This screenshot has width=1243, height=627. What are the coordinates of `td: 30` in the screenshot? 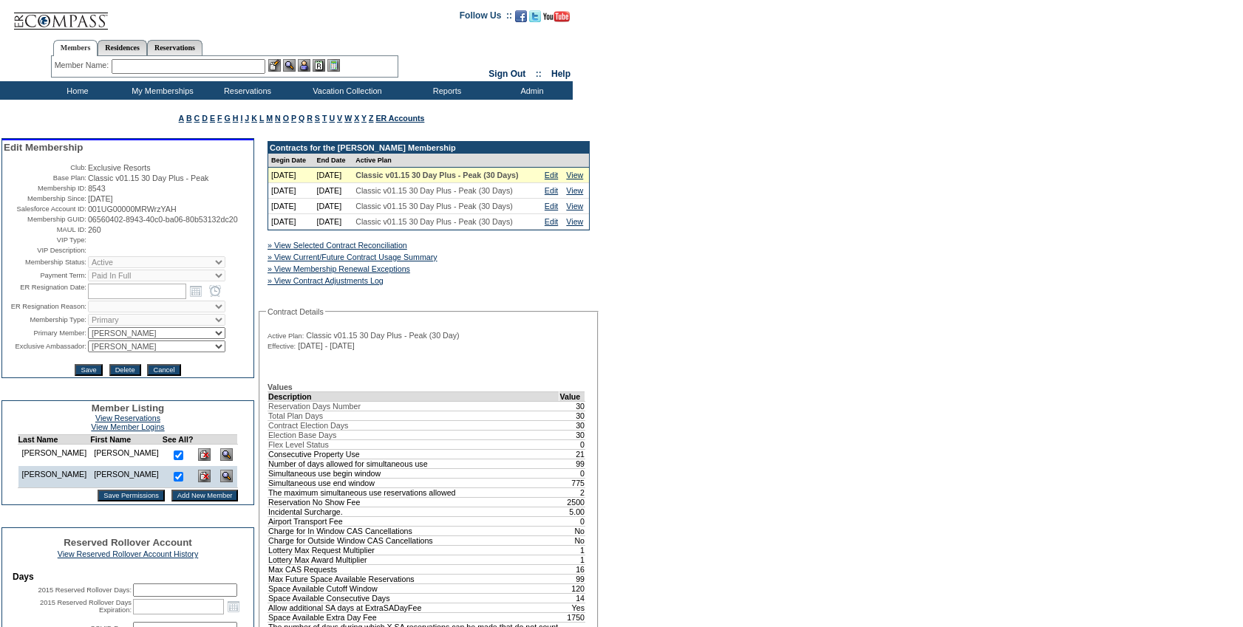 It's located at (572, 406).